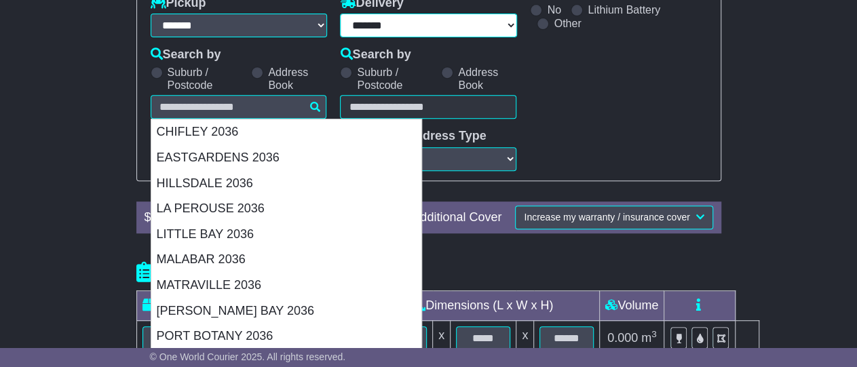  Describe the element at coordinates (221, 272) in the screenshot. I see `h4: Package details |` at that location.